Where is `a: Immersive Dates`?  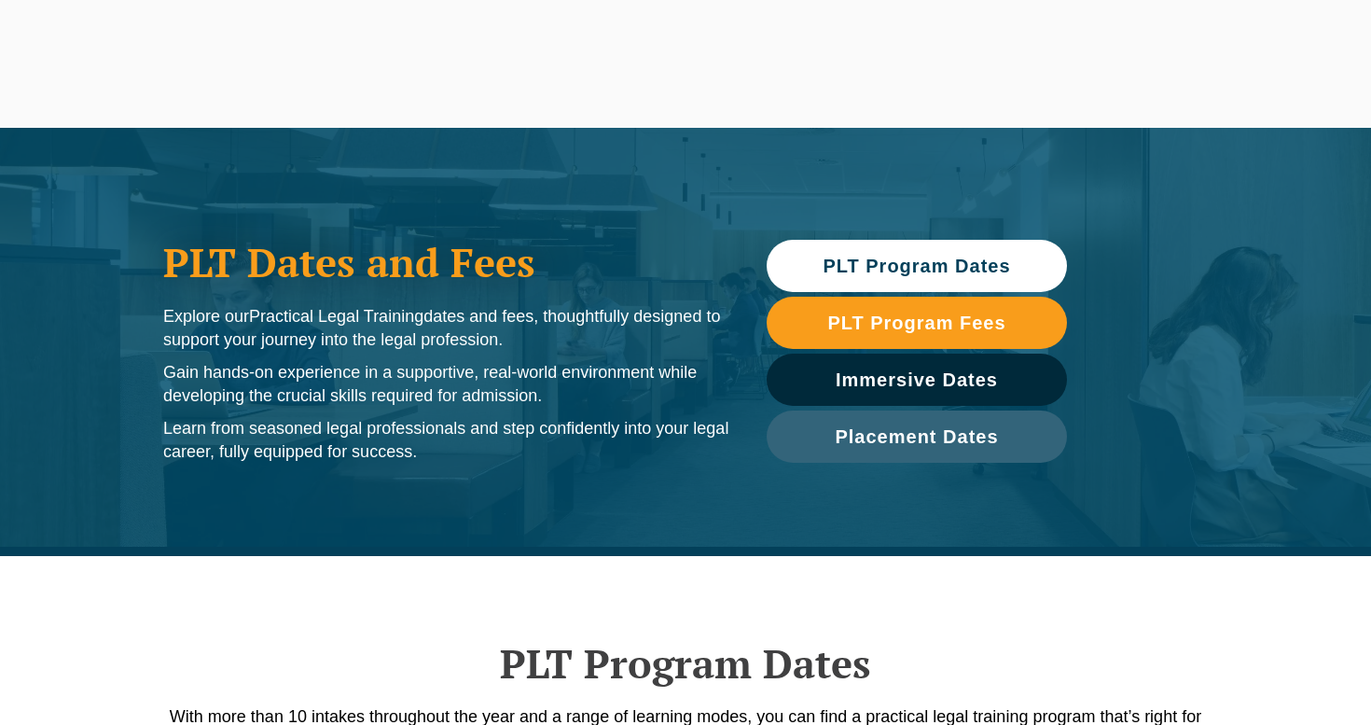
a: Immersive Dates is located at coordinates (917, 380).